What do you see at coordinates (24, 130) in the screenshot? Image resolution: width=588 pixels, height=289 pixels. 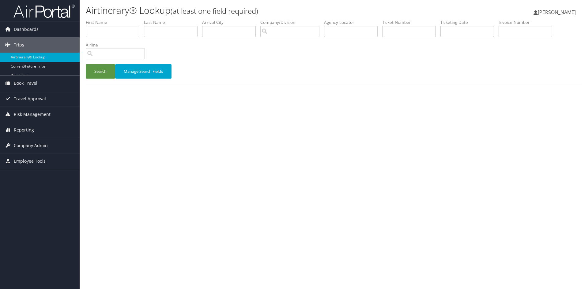 I see `span: Reporting` at bounding box center [24, 130].